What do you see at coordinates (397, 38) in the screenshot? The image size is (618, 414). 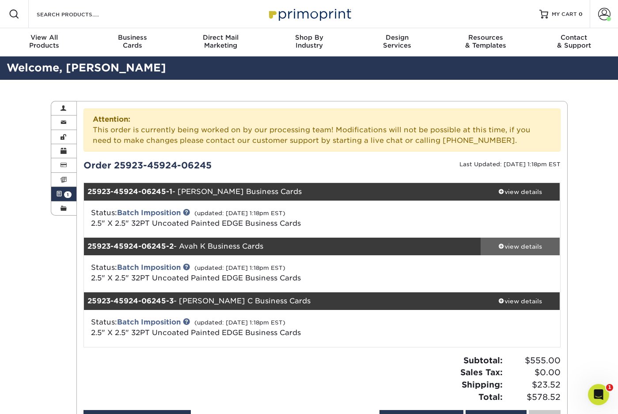 I see `span: Design` at bounding box center [397, 38].